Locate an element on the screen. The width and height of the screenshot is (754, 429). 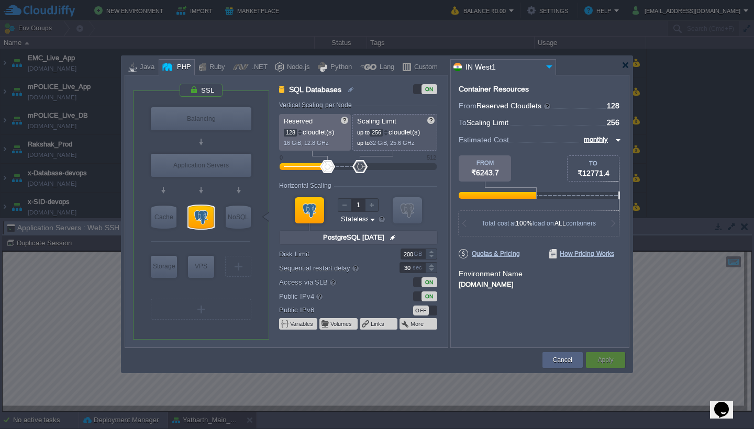
span: 16 GiB, 12.8 GHz is located at coordinates (306, 143).